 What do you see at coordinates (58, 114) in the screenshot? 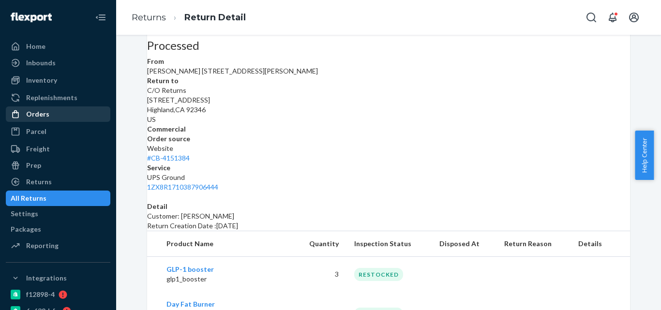
I see `a: Orders` at bounding box center [58, 114].